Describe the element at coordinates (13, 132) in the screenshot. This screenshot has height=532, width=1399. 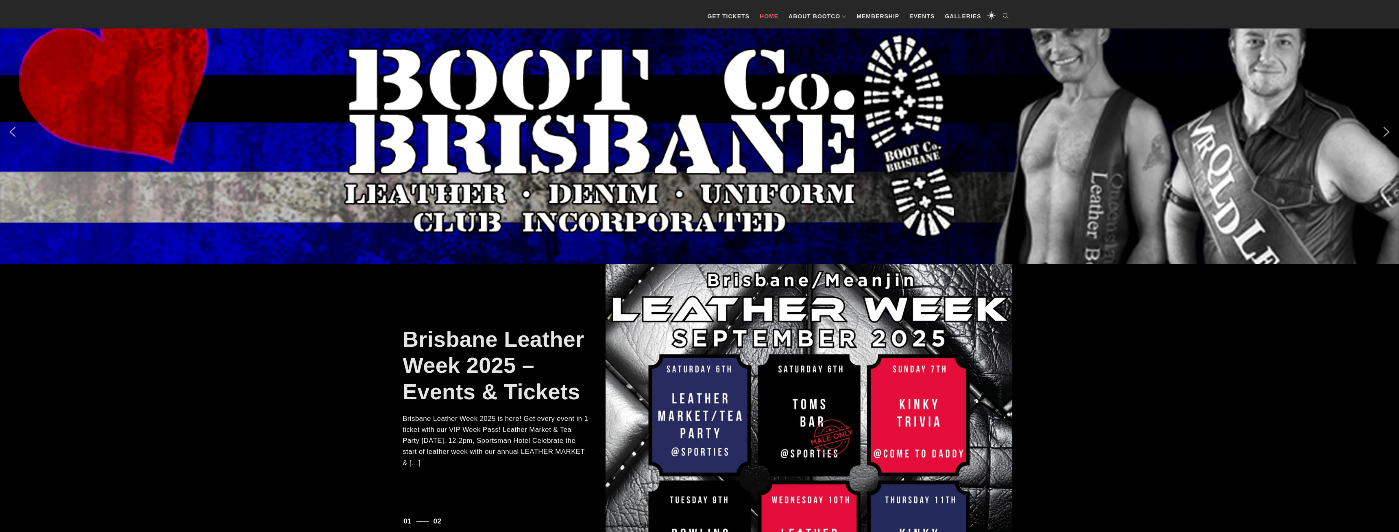
I see `img: previous arrow` at that location.